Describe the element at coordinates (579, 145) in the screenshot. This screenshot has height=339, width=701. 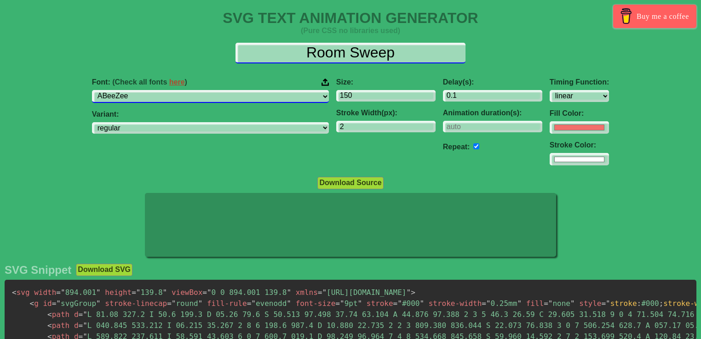
I see `label: Stroke Color:` at that location.